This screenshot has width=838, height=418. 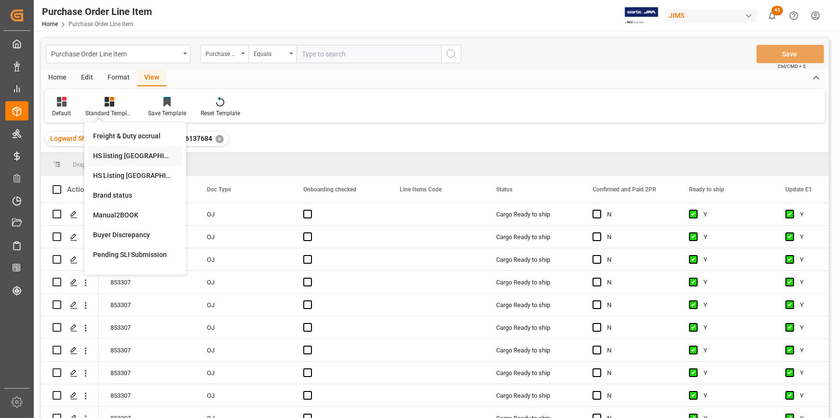 What do you see at coordinates (711, 15) in the screenshot?
I see `div: JIMS` at bounding box center [711, 15].